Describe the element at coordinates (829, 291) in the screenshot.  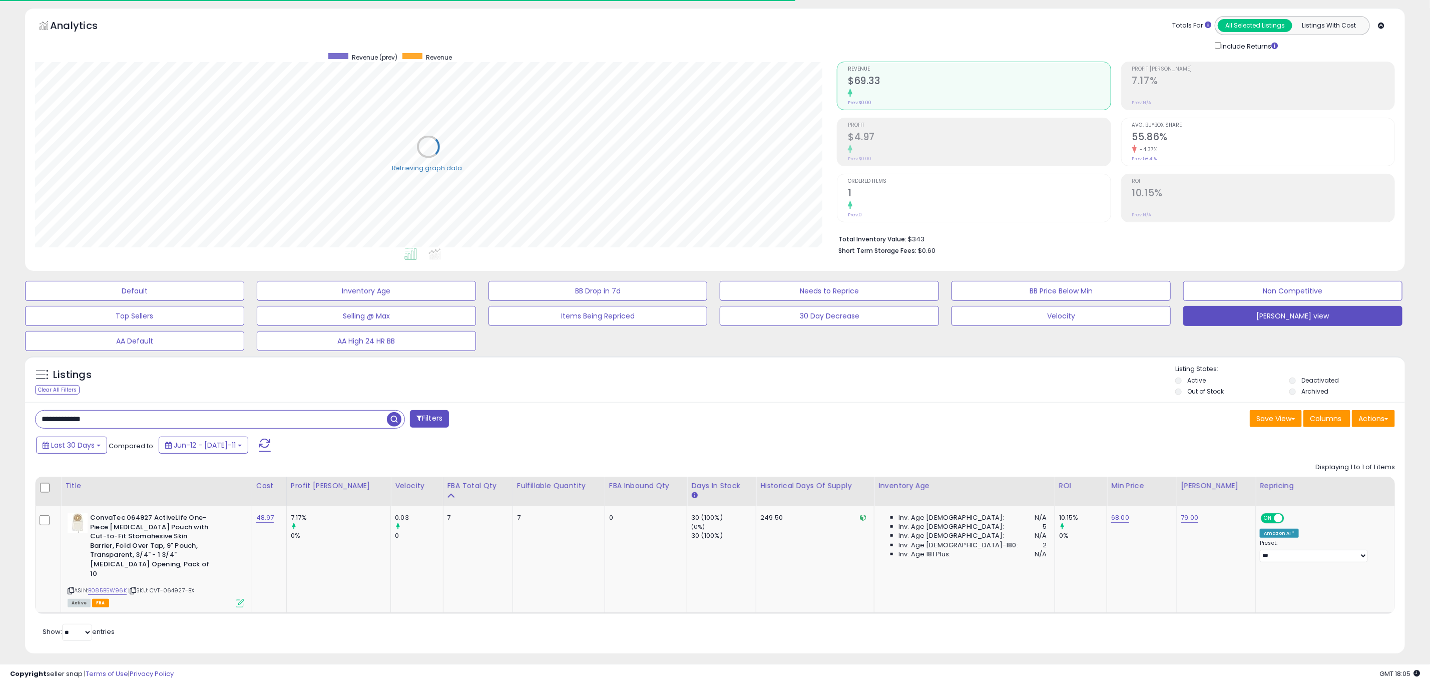
I see `button: Needs to Reprice` at that location.